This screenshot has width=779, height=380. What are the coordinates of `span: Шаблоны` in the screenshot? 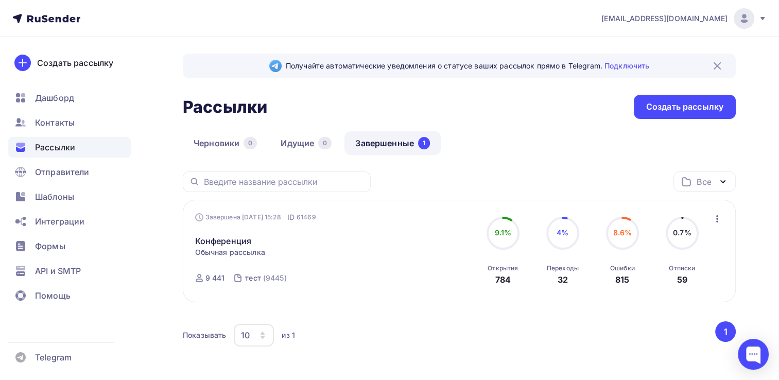 It's located at (55, 197).